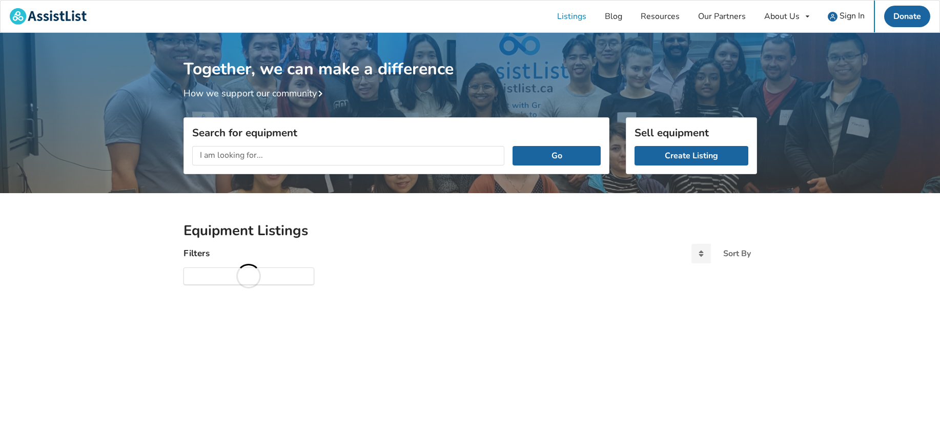  Describe the element at coordinates (832, 16) in the screenshot. I see `img: user icon` at that location.